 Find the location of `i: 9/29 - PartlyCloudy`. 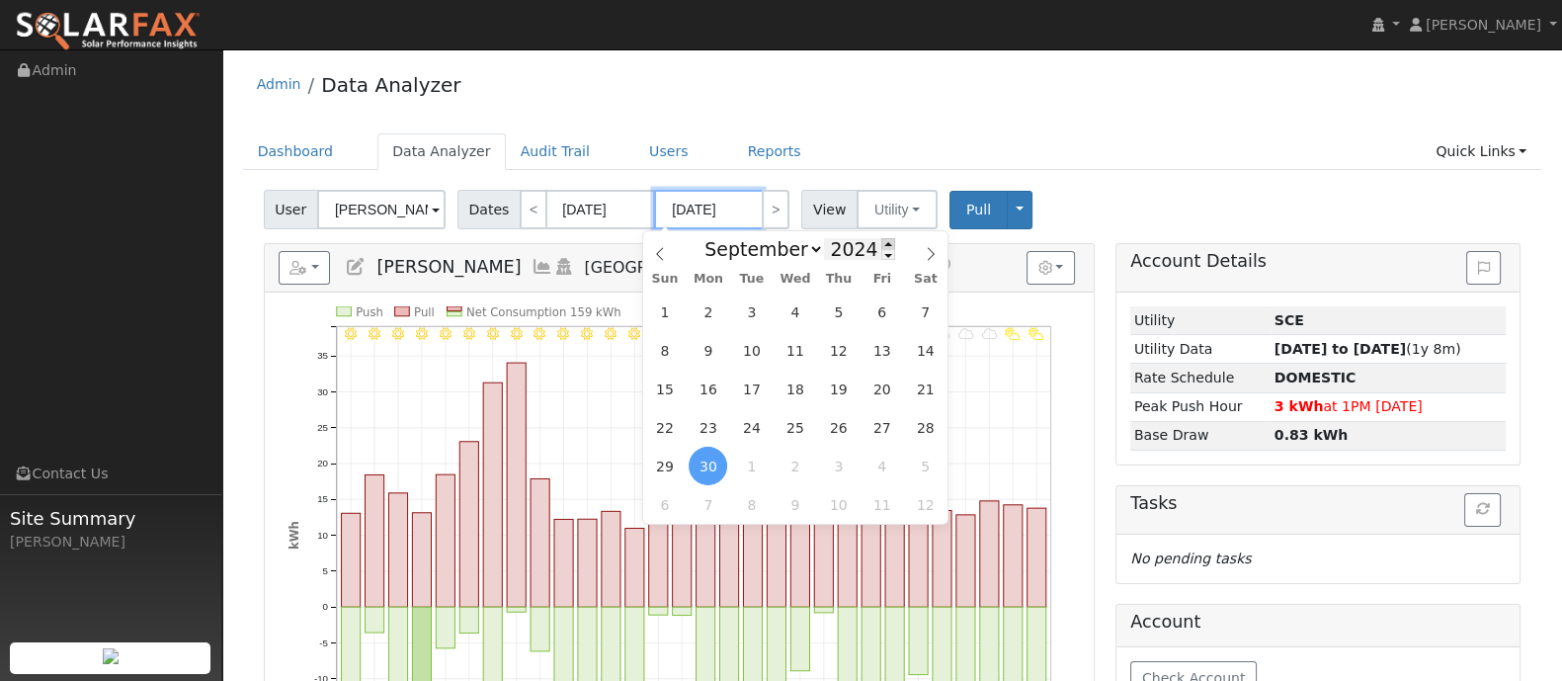

i: 9/29 - PartlyCloudy is located at coordinates (1012, 333).